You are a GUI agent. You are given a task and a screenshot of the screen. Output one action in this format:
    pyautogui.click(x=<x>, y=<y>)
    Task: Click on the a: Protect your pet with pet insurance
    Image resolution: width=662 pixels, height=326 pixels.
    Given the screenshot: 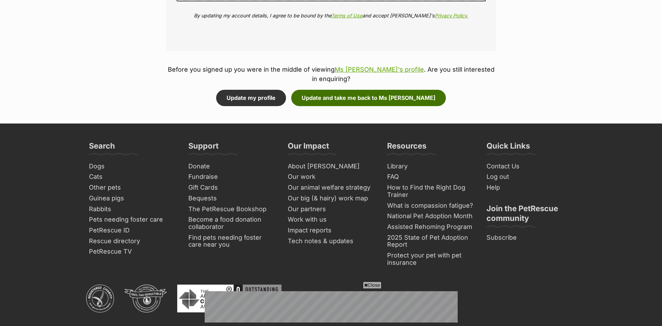 What is the action you would take?
    pyautogui.click(x=431, y=259)
    